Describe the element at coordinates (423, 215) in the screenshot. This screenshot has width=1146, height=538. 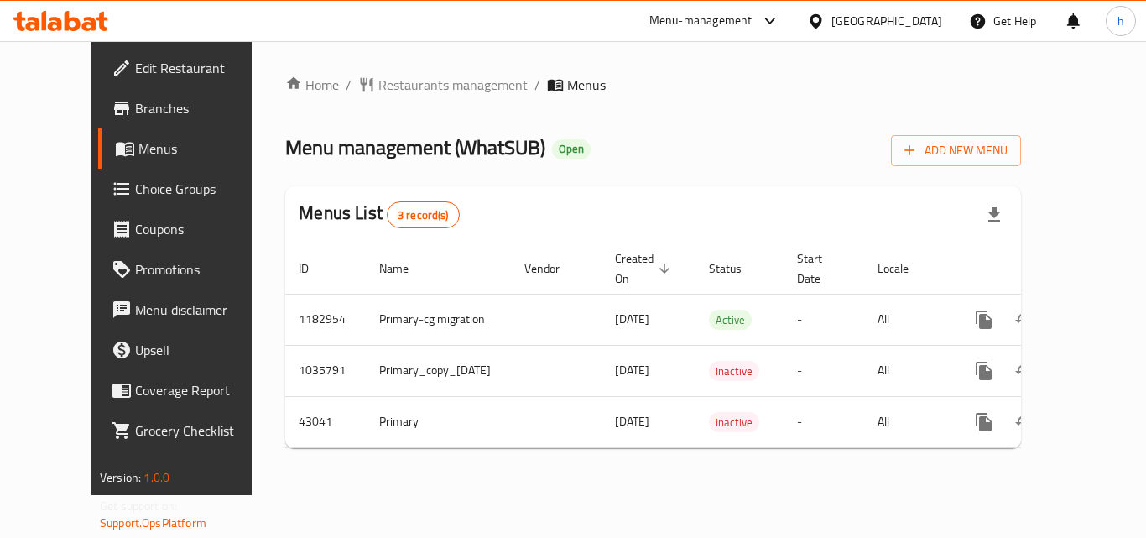
I see `span: 3 record(s)` at that location.